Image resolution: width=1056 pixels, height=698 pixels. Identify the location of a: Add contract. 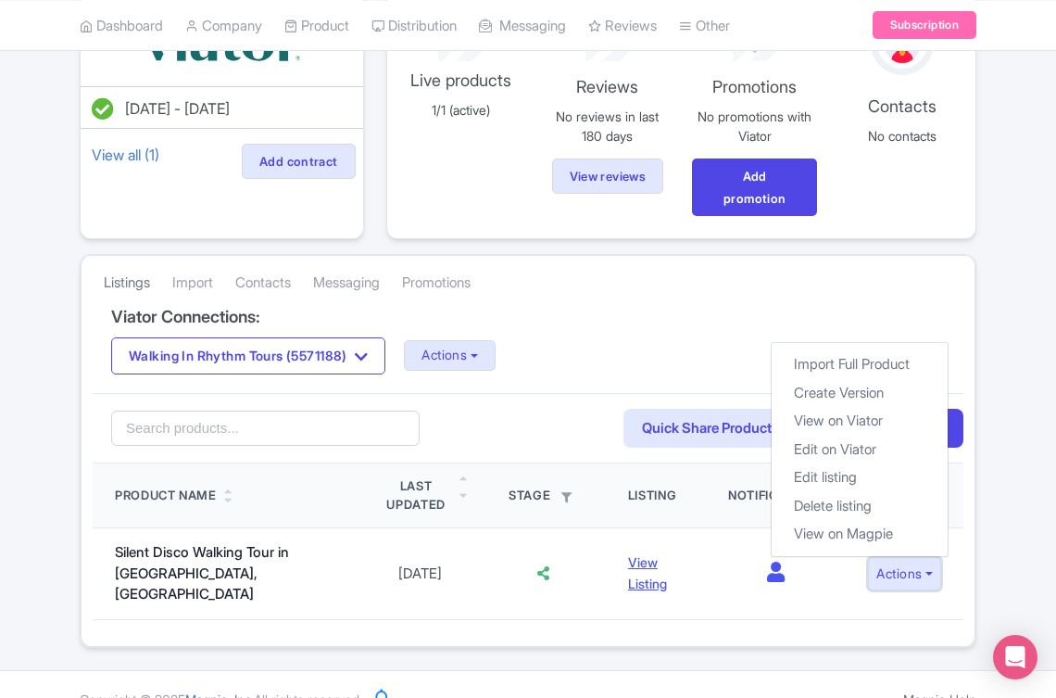
(298, 161).